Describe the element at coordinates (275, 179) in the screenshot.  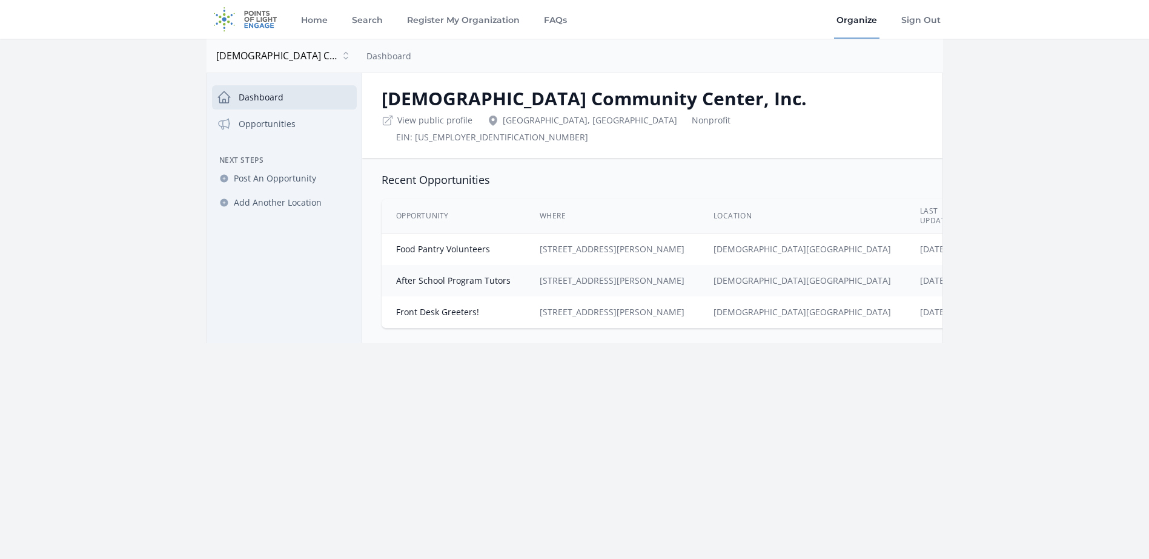
I see `span: Post An Opportunity` at that location.